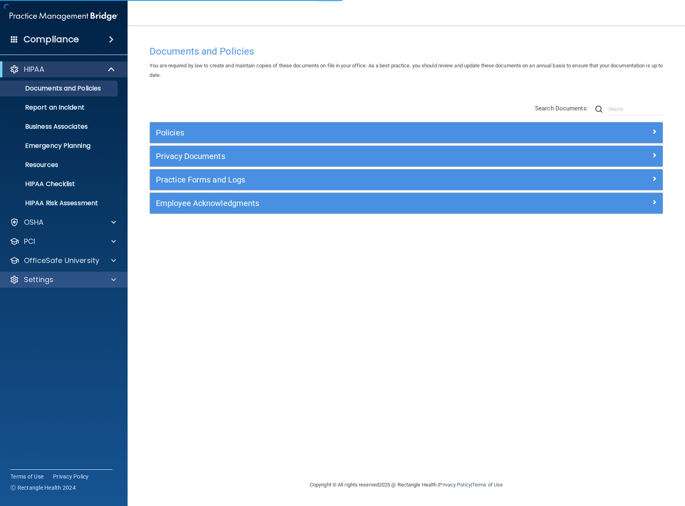  Describe the element at coordinates (59, 203) in the screenshot. I see `p: HIPAA Risk Assessment` at that location.